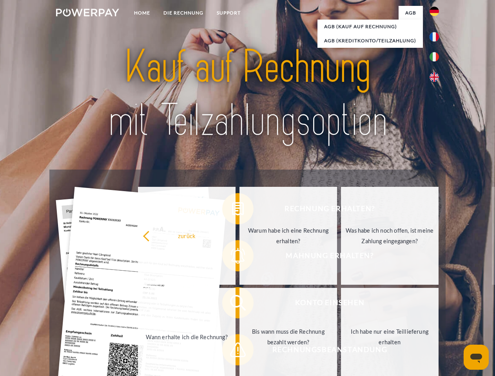  What do you see at coordinates (288, 337) in the screenshot?
I see `div: Bis wann muss die Rechnung bezahlt werden?` at bounding box center [288, 337].